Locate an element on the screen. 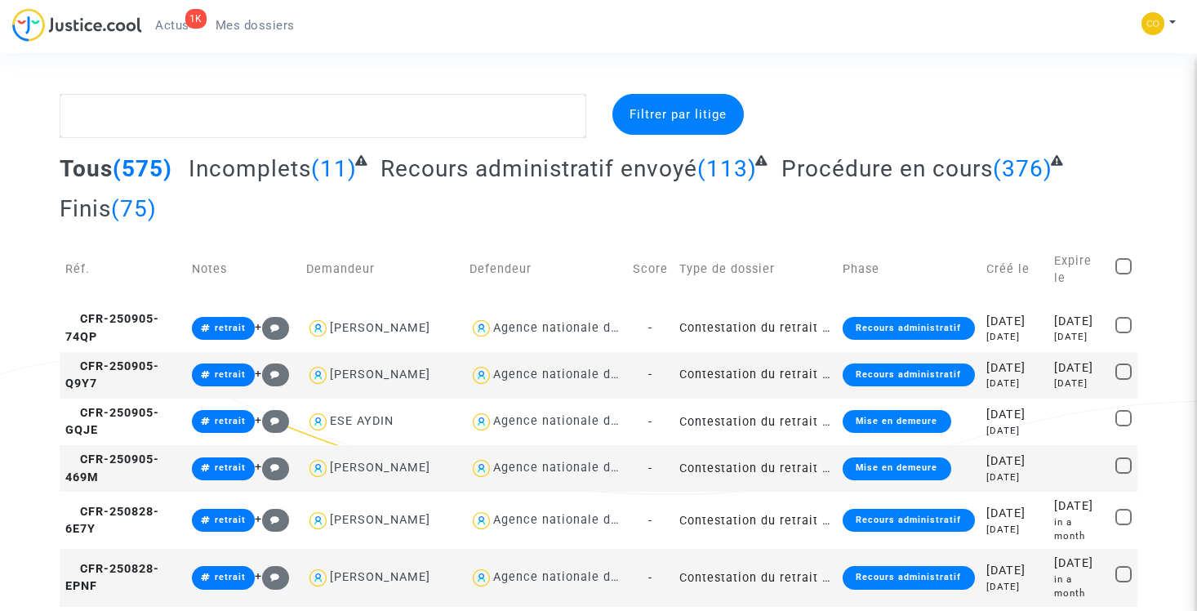 Image resolution: width=1197 pixels, height=611 pixels. span: Filtrer par litige is located at coordinates (677, 114).